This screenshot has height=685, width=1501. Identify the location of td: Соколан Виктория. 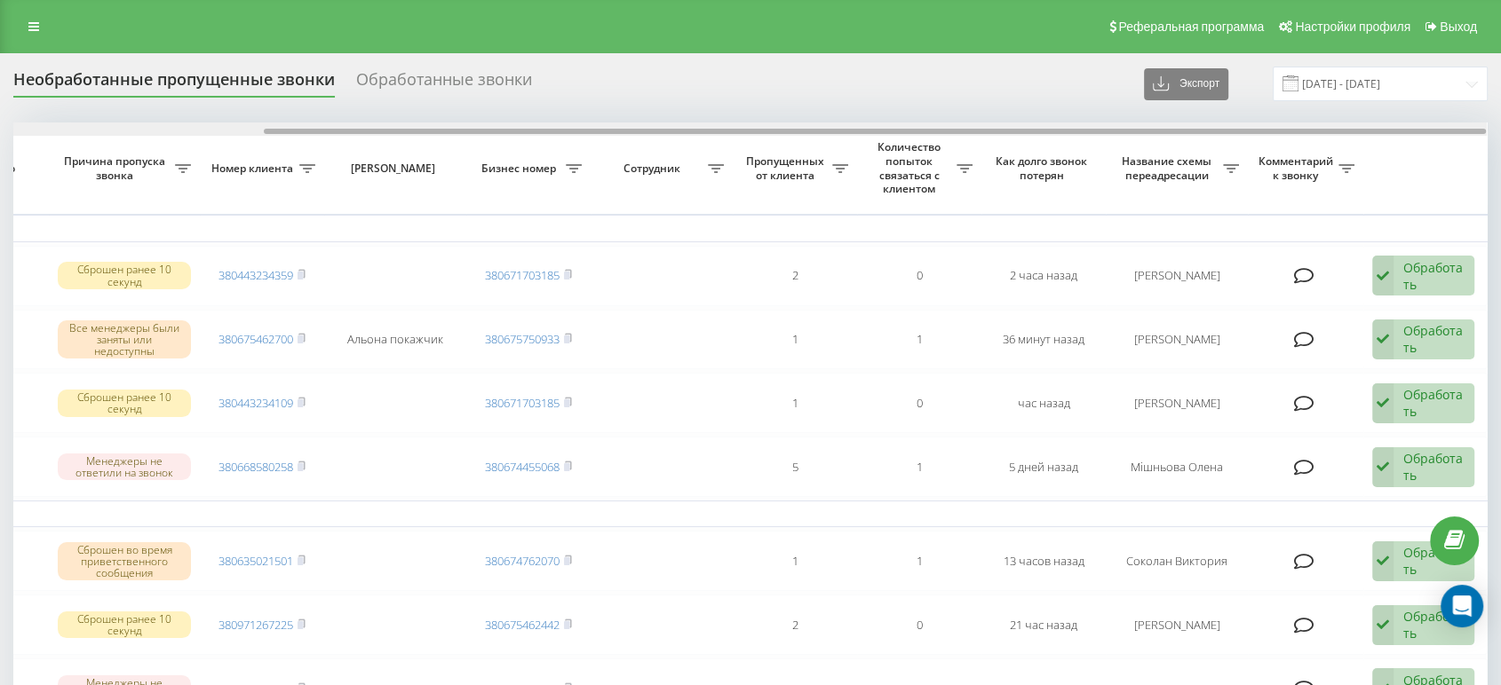
(1176, 561).